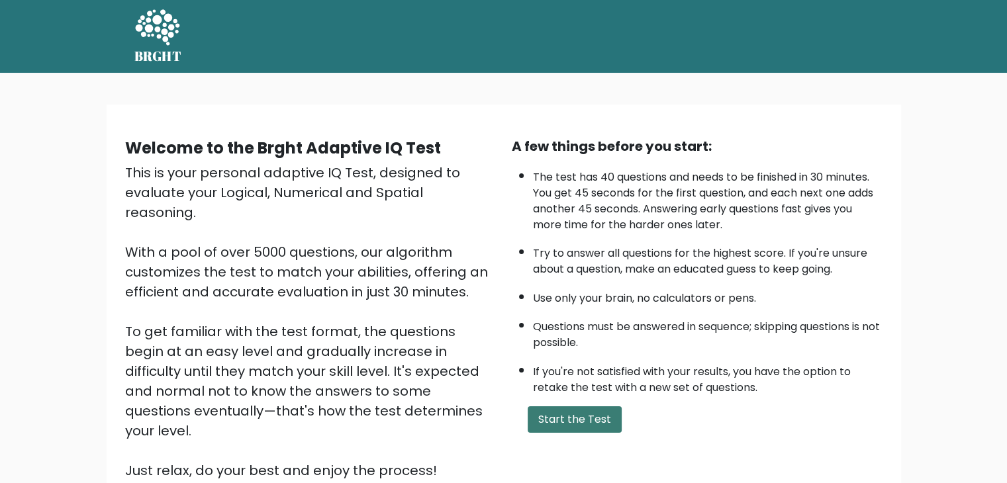 The image size is (1007, 483). What do you see at coordinates (708, 332) in the screenshot?
I see `li: Questions must be answered in sequence; skipping questions is not possible.` at bounding box center [708, 332].